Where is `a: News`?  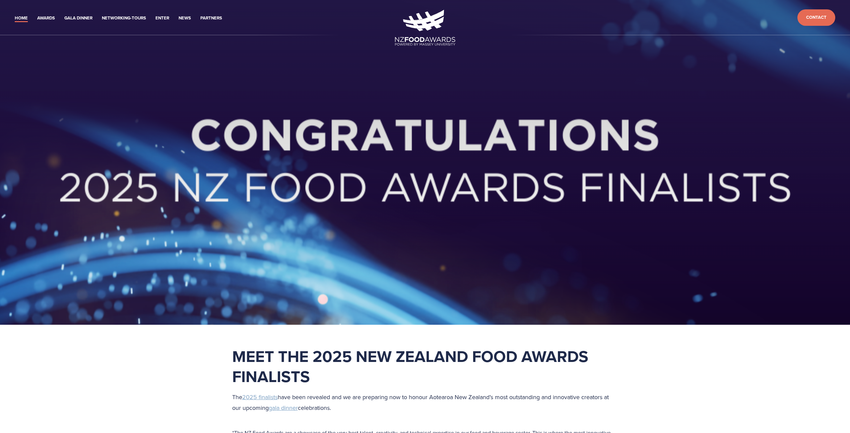
a: News is located at coordinates (185, 18).